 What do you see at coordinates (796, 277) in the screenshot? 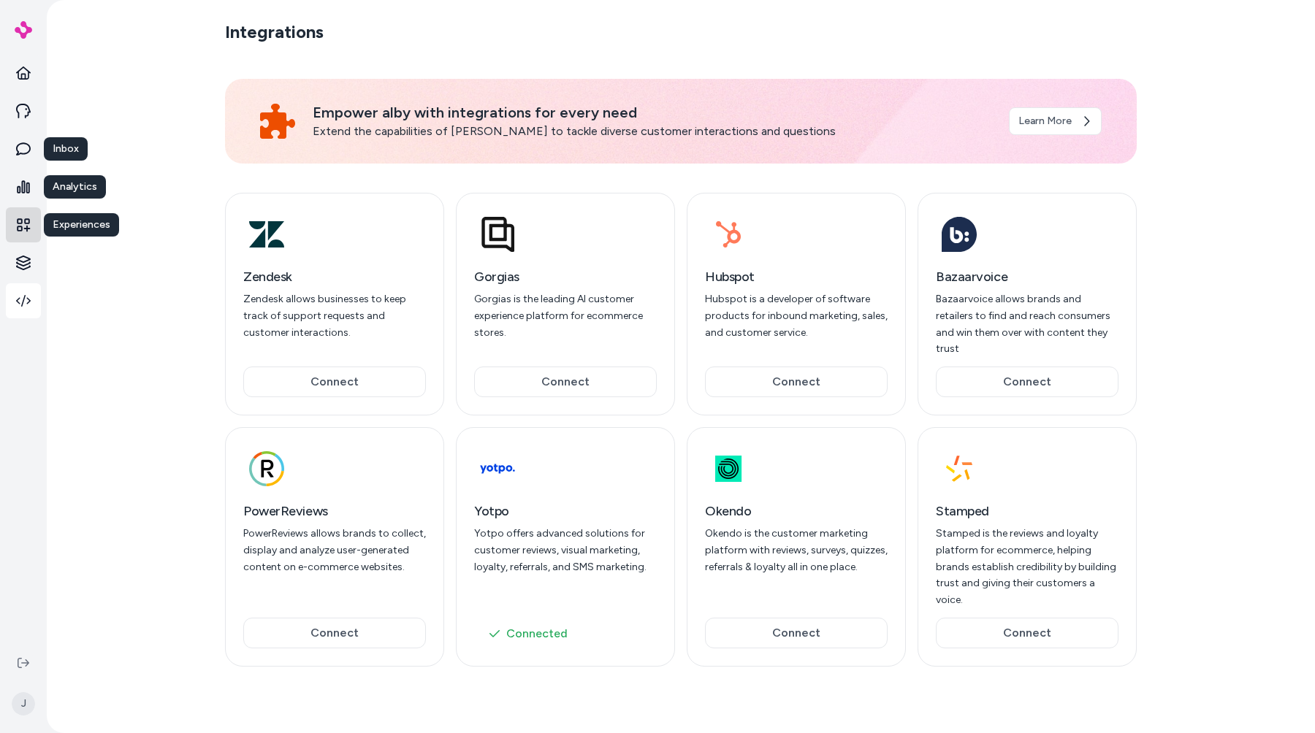
I see `h3: Hubspot` at bounding box center [796, 277].